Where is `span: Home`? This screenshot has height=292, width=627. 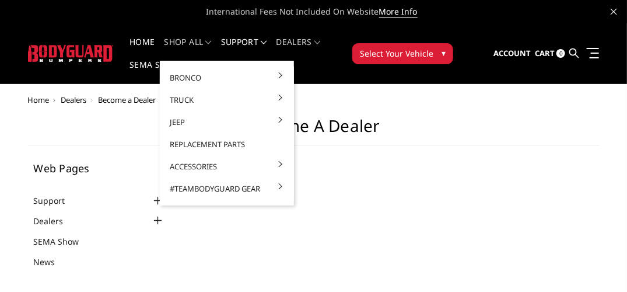
span: Home is located at coordinates (38, 100).